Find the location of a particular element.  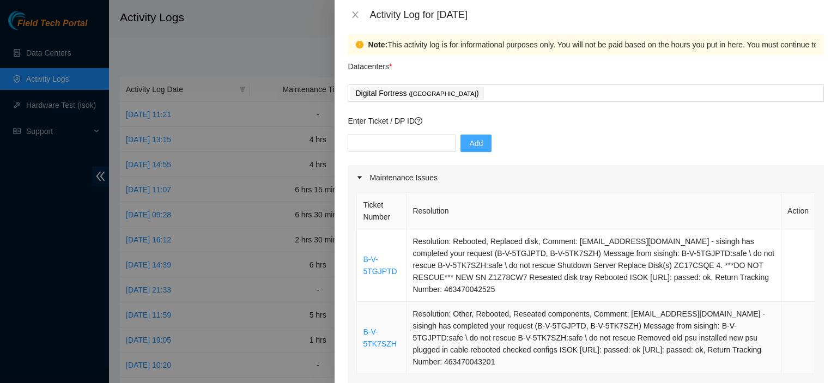

th: Action is located at coordinates (798, 211).